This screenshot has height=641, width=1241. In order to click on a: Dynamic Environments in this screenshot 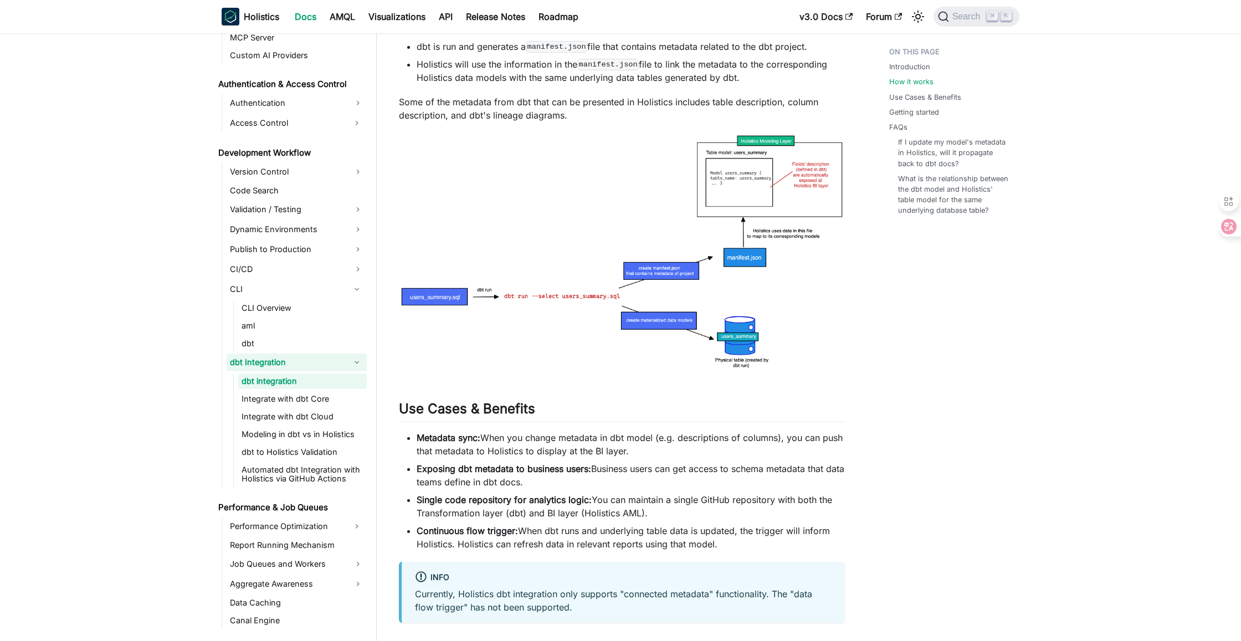, I will do `click(296, 229)`.